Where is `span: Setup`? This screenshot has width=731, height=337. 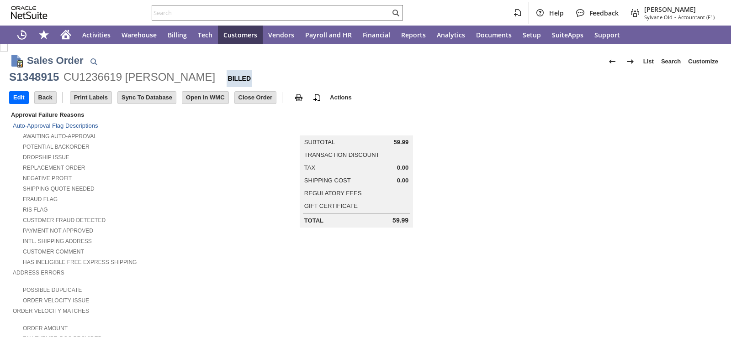
span: Setup is located at coordinates (532, 35).